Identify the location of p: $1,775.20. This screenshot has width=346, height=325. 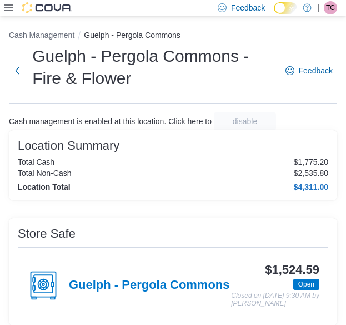
(311, 162).